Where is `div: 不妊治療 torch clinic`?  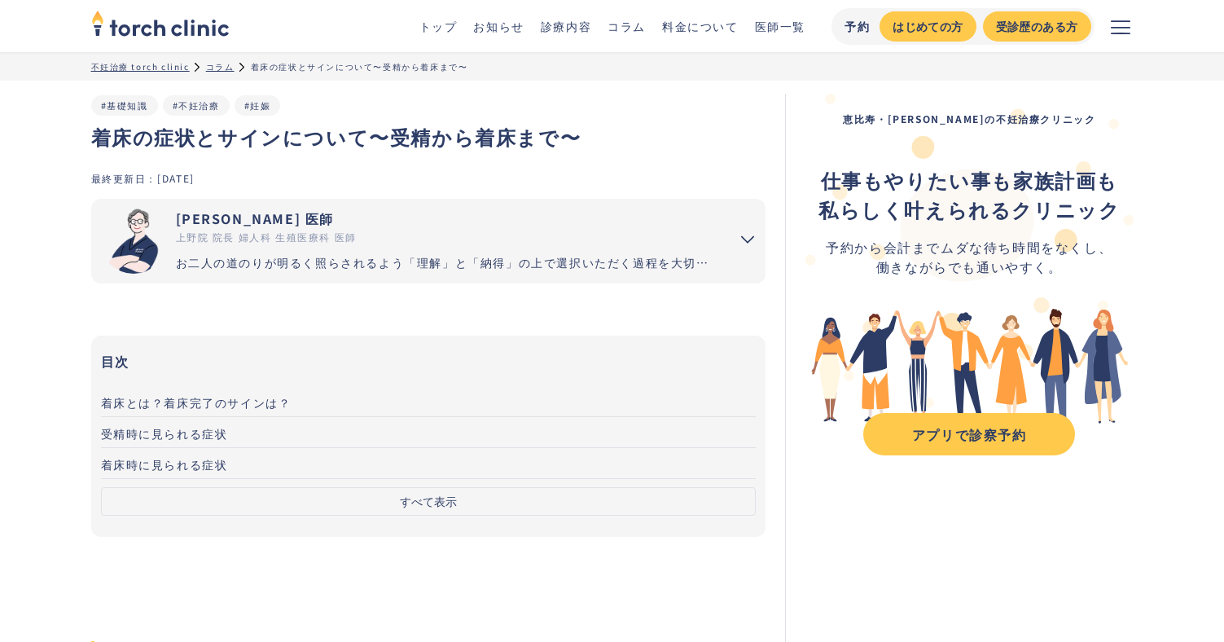
div: 不妊治療 torch clinic is located at coordinates (140, 66).